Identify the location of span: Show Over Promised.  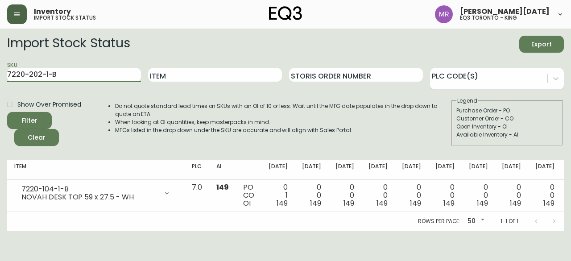
(49, 104).